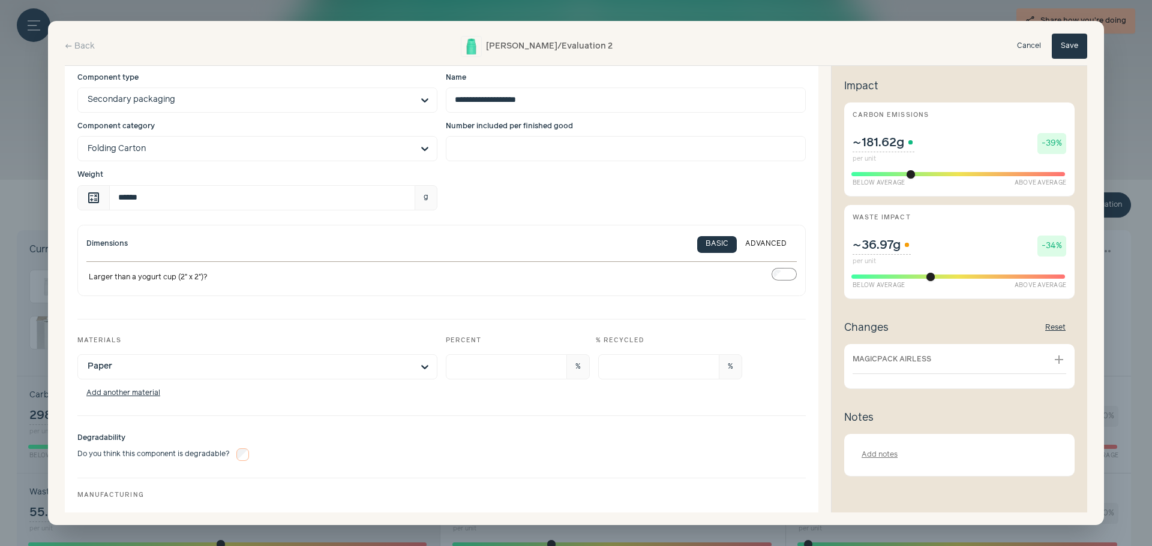 Image resolution: width=1152 pixels, height=546 pixels. I want to click on input: Name, so click(626, 100).